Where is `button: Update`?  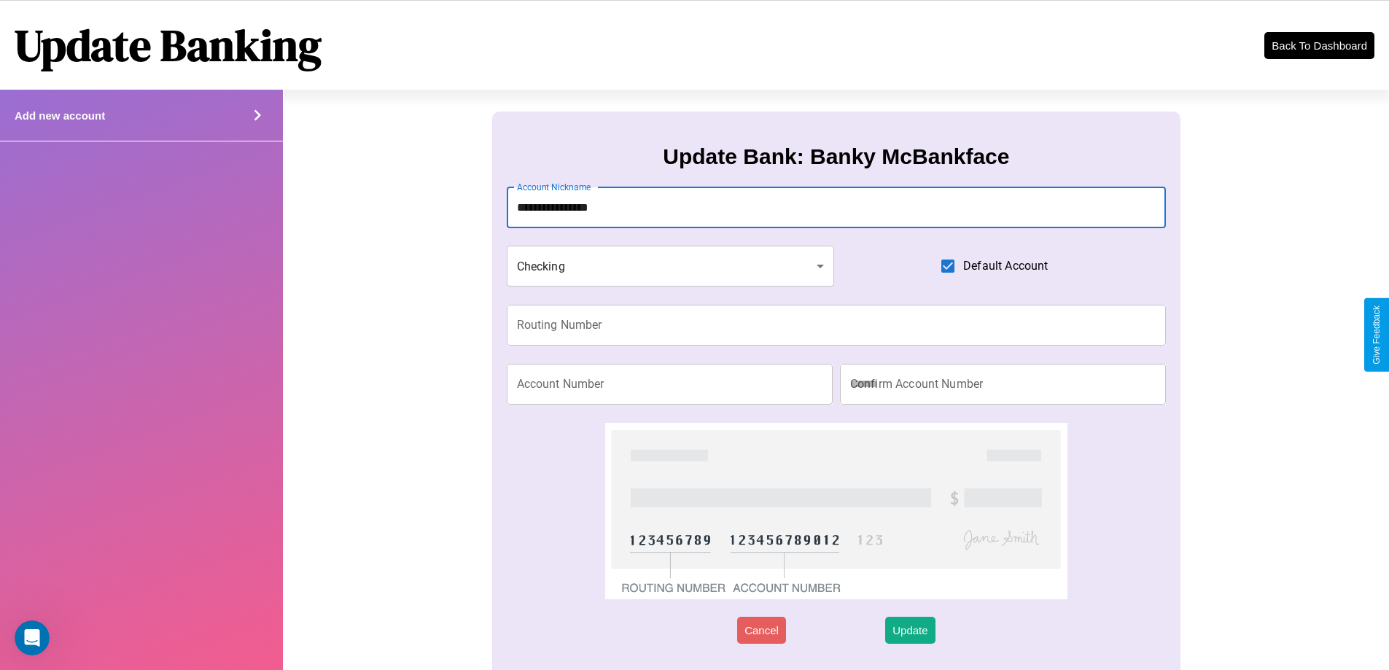
button: Update is located at coordinates (910, 630).